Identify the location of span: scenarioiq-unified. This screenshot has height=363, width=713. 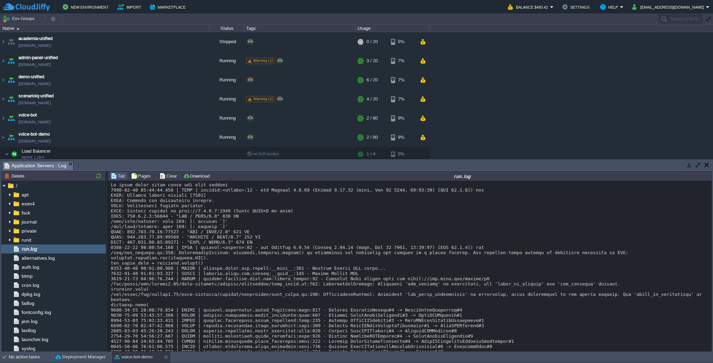
(36, 96).